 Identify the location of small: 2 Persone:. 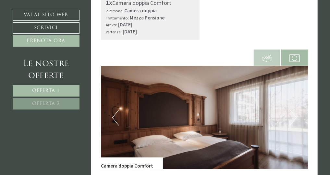
(115, 11).